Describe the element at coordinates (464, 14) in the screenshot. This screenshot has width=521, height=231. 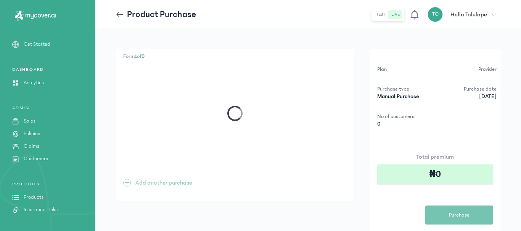
I see `button: TOHello Tolulope` at that location.